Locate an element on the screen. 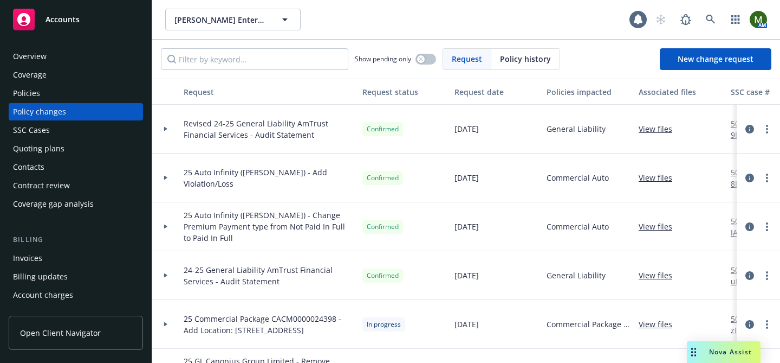 The image size is (780, 363). a: Contacts is located at coordinates (76, 167).